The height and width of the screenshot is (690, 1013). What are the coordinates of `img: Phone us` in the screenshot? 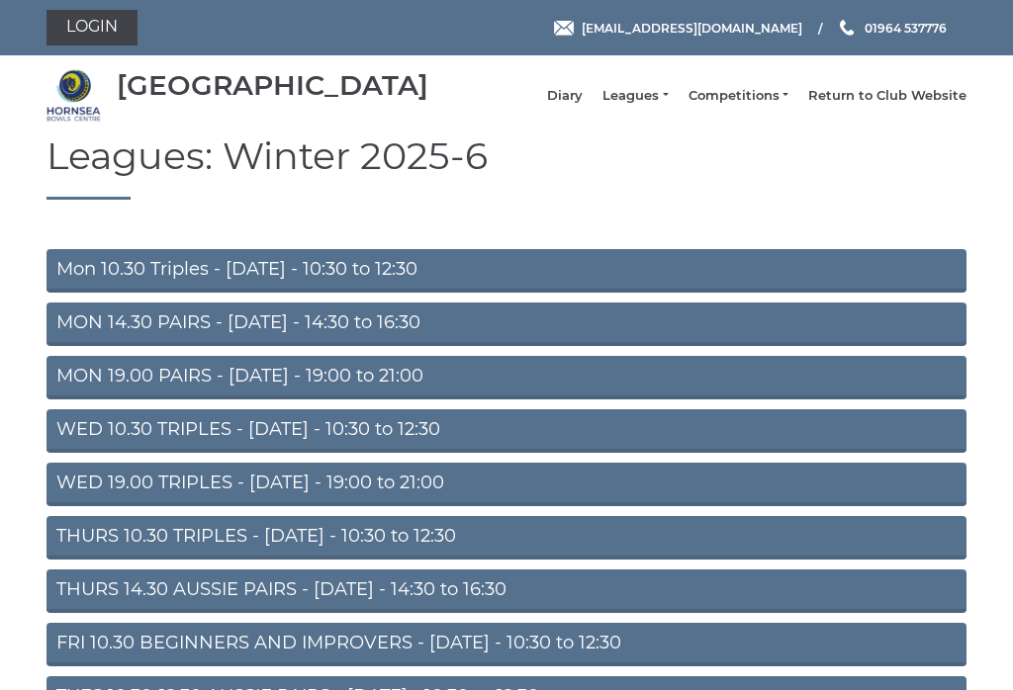 It's located at (847, 28).